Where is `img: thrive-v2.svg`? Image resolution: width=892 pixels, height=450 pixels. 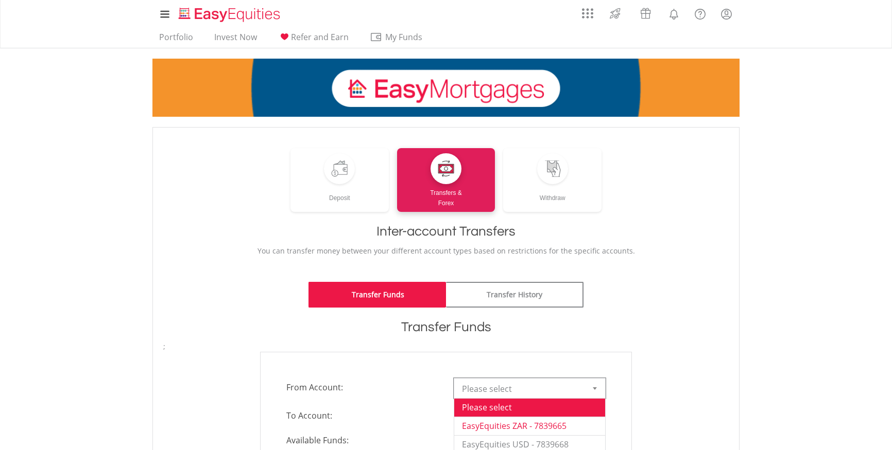
img: thrive-v2.svg is located at coordinates (615, 13).